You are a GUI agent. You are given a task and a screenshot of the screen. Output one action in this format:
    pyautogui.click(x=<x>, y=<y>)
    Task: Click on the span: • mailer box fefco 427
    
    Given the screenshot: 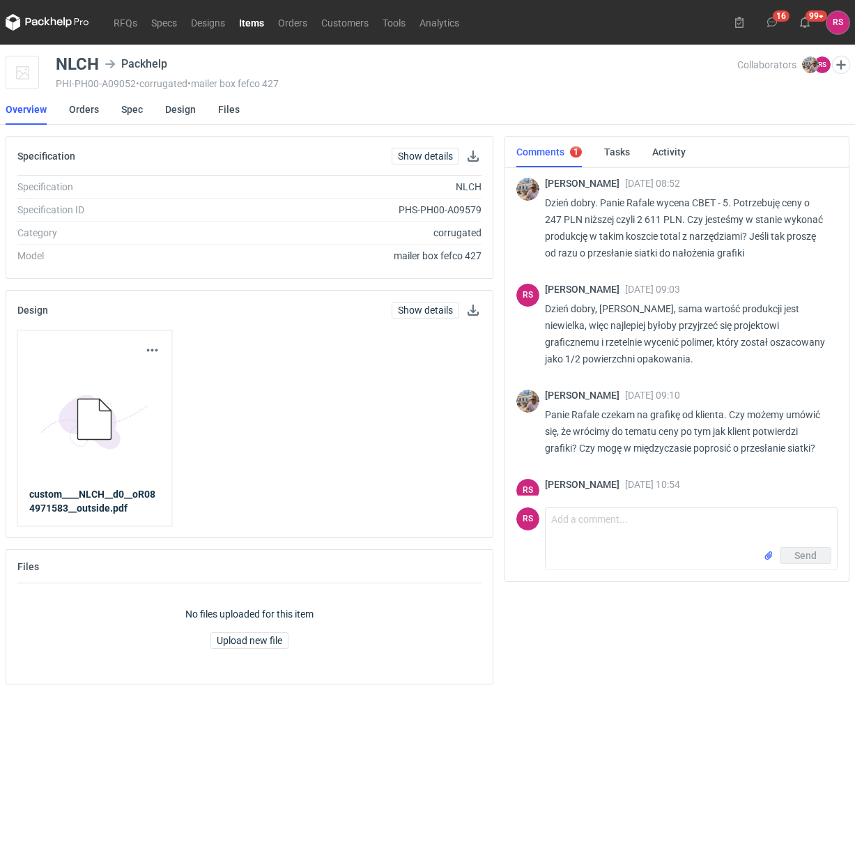 What is the action you would take?
    pyautogui.click(x=233, y=84)
    